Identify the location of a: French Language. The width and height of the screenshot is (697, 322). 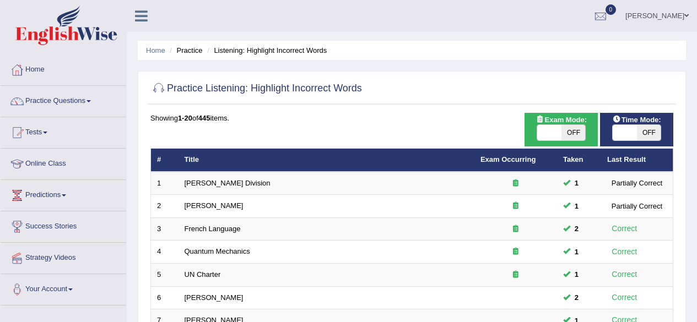
(213, 229).